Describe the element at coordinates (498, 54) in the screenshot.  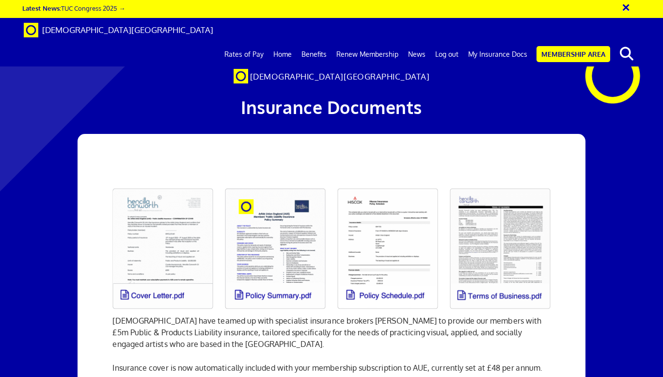
I see `a: My Insurance Docs` at that location.